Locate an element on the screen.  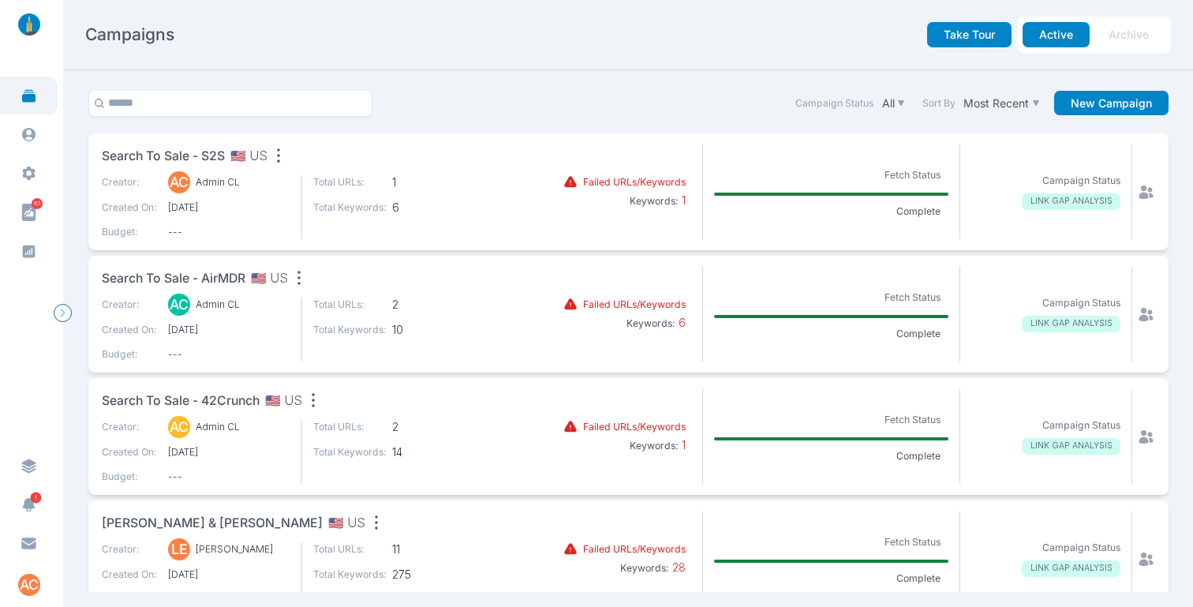
span: 275 is located at coordinates (428, 574).